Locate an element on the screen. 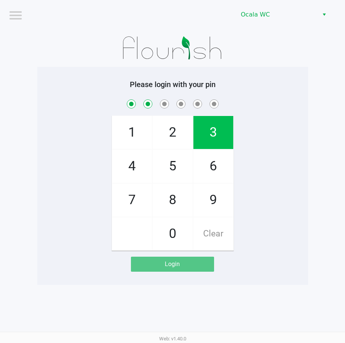  h5: Please login with your pin is located at coordinates (172, 85).